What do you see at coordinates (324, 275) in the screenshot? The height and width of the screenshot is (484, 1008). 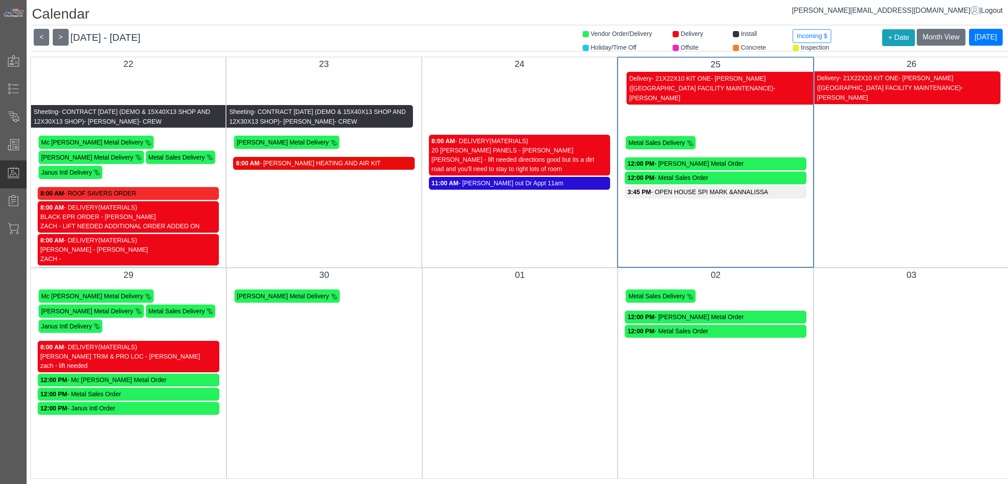 I see `div: 30` at bounding box center [324, 275].